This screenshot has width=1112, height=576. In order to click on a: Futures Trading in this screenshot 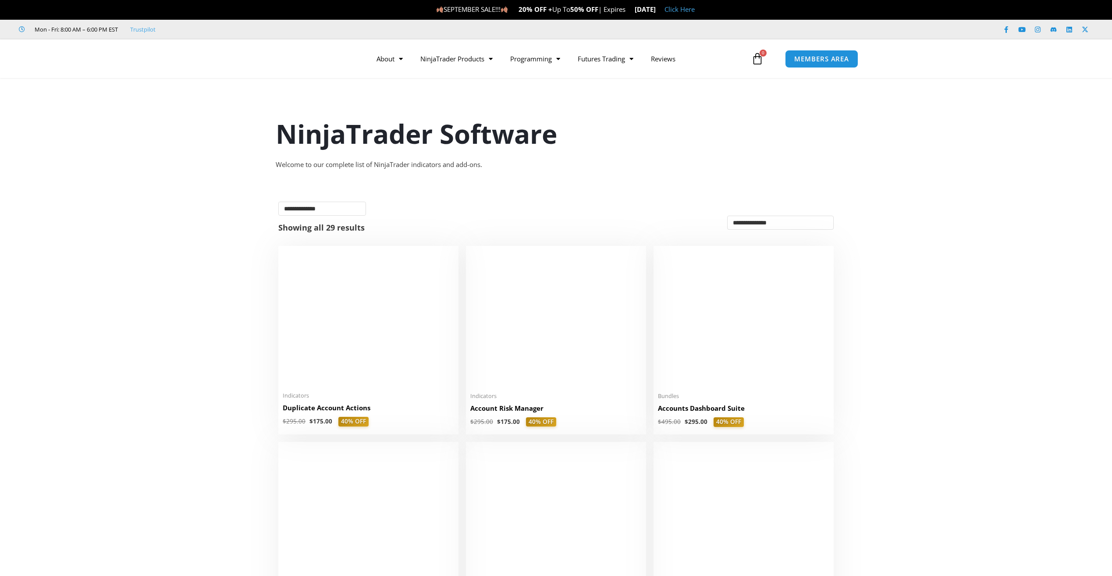, I will do `click(605, 59)`.